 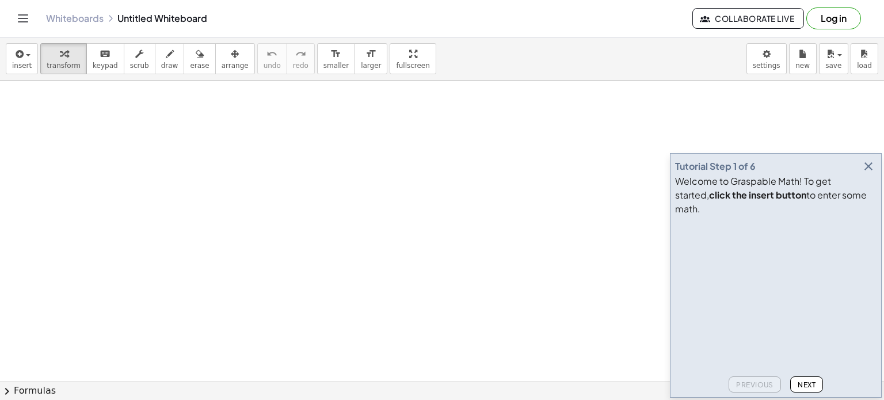 I want to click on button: arrange, so click(x=235, y=59).